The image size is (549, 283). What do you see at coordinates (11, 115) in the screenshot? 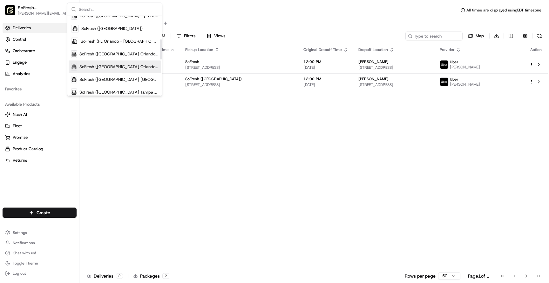
I see `img: Angelique Valdez` at bounding box center [11, 115].